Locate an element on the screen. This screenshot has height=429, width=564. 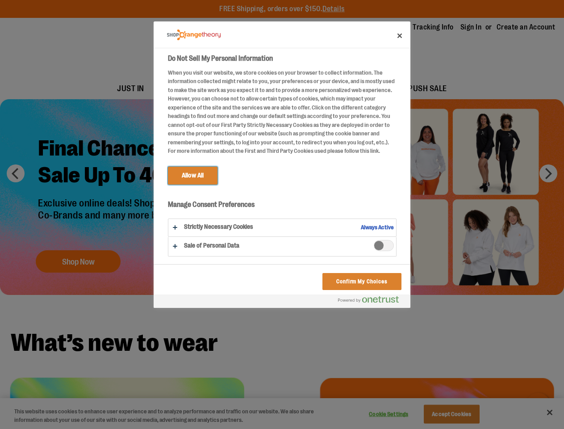
img: Powered by OneTrust Opens in a new Tab is located at coordinates (368, 299).